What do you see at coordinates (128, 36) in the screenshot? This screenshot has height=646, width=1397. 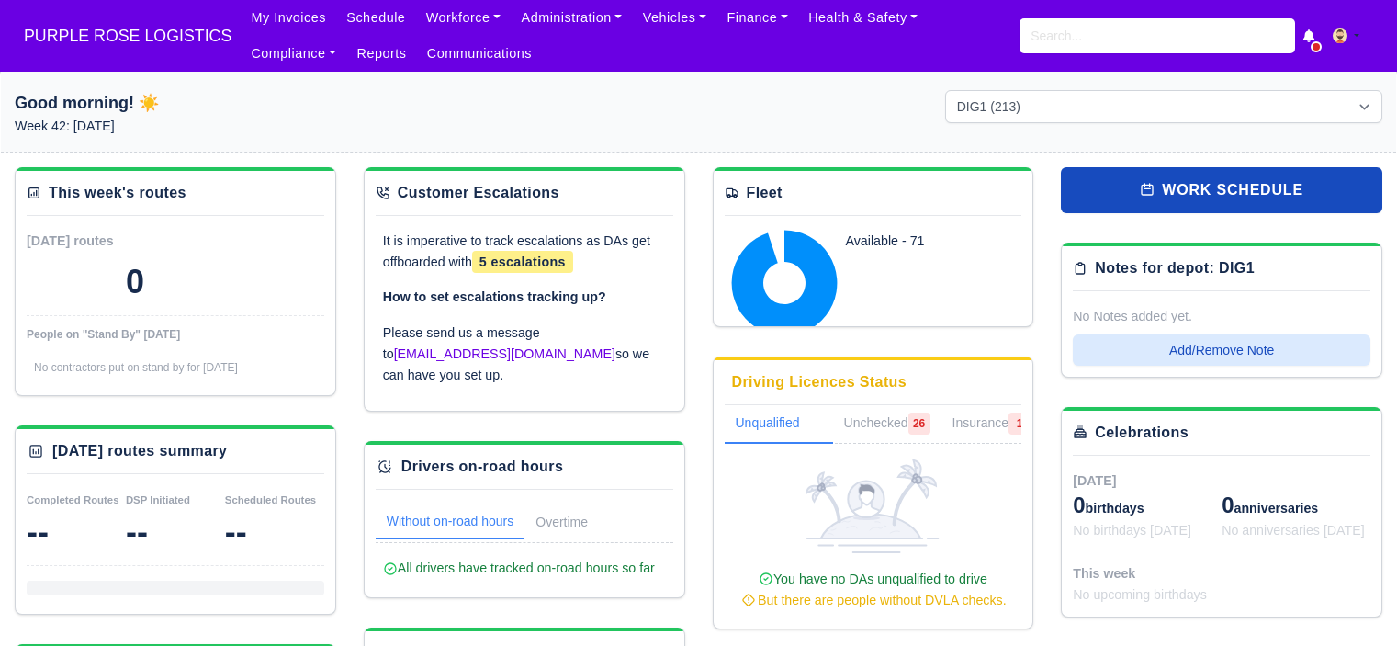 I see `span: PURPLE ROSE LOGISTICS` at bounding box center [128, 36].